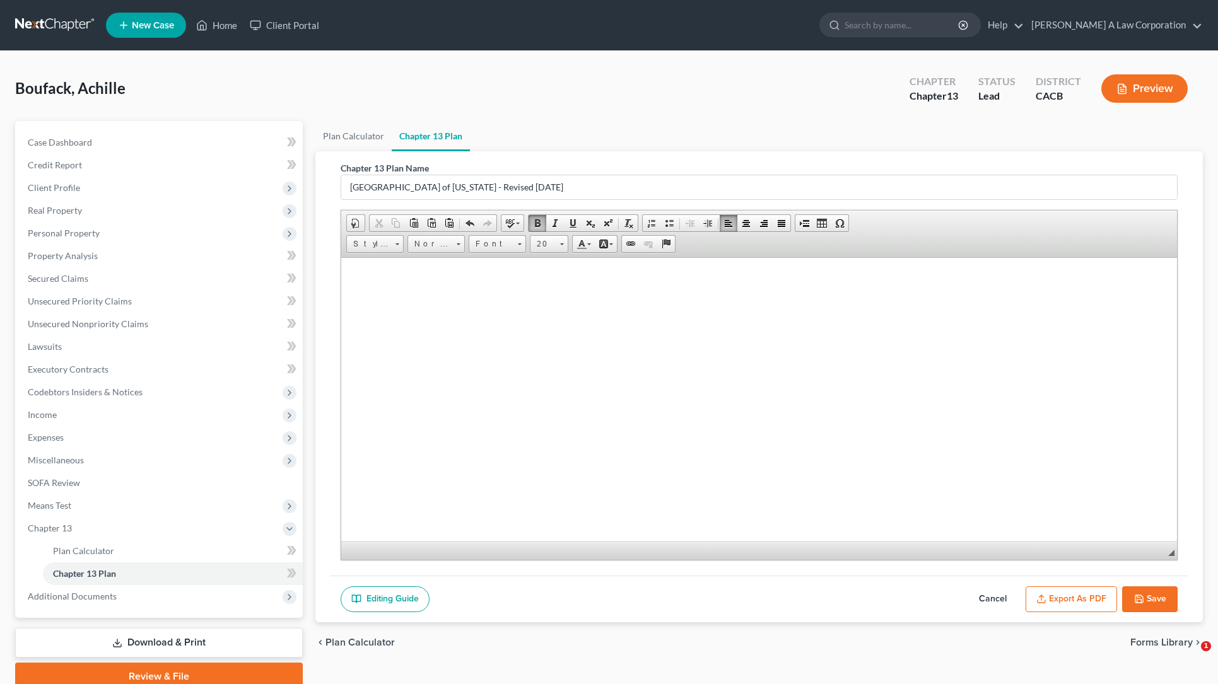  I want to click on a: Align Left, so click(728, 223).